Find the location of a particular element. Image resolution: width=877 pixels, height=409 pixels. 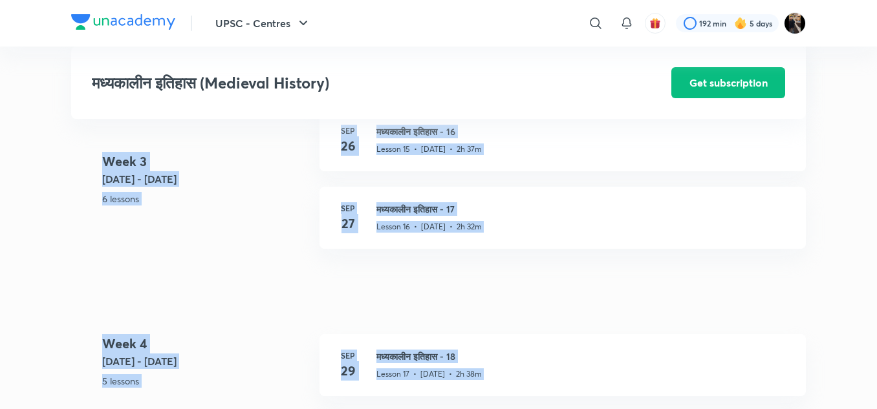

h3: मध्यकालीन इतिहास - 17 is located at coordinates (583, 209).